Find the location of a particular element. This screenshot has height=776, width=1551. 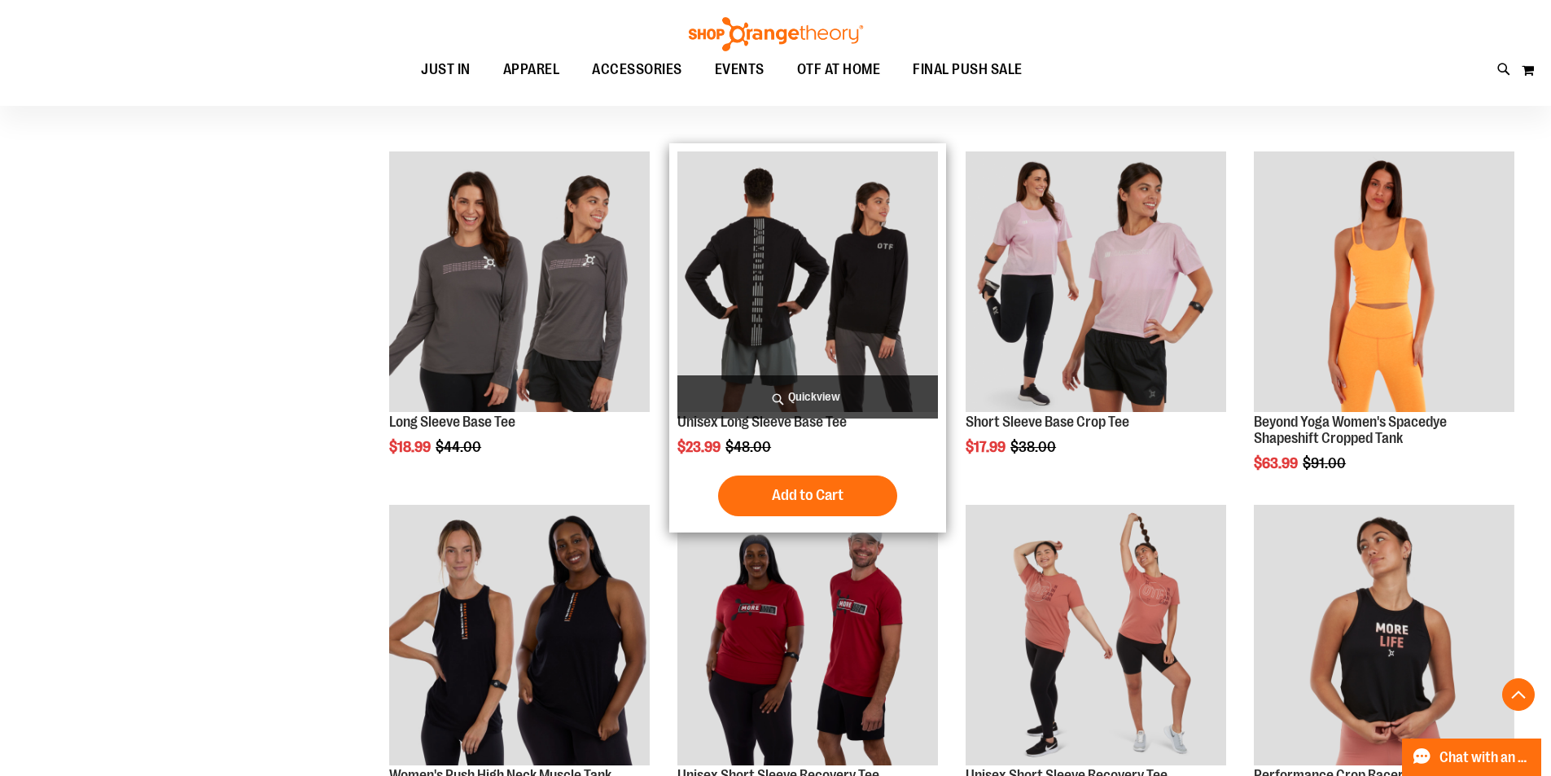

img: Product image for Performance Crop Racerback Tank is located at coordinates (1384, 635).